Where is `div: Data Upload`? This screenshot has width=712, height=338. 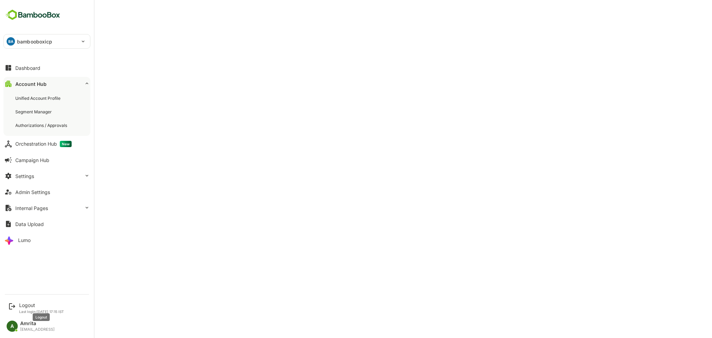
div: Data Upload is located at coordinates (30, 224).